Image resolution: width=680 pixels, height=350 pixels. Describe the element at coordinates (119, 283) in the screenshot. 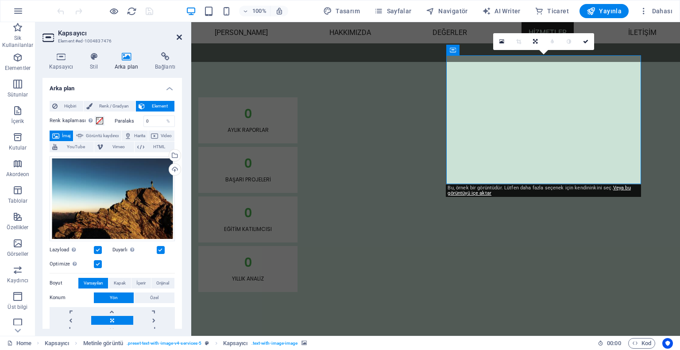

I see `span: Kapak` at that location.